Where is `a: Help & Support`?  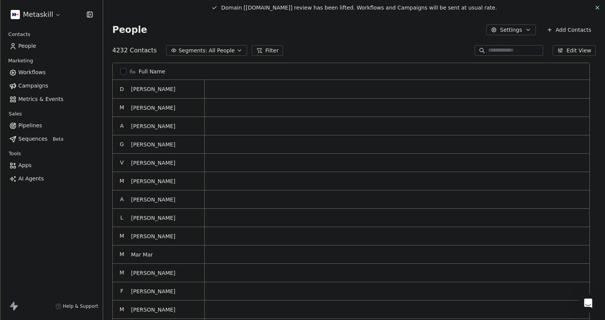 a: Help & Support is located at coordinates (77, 306).